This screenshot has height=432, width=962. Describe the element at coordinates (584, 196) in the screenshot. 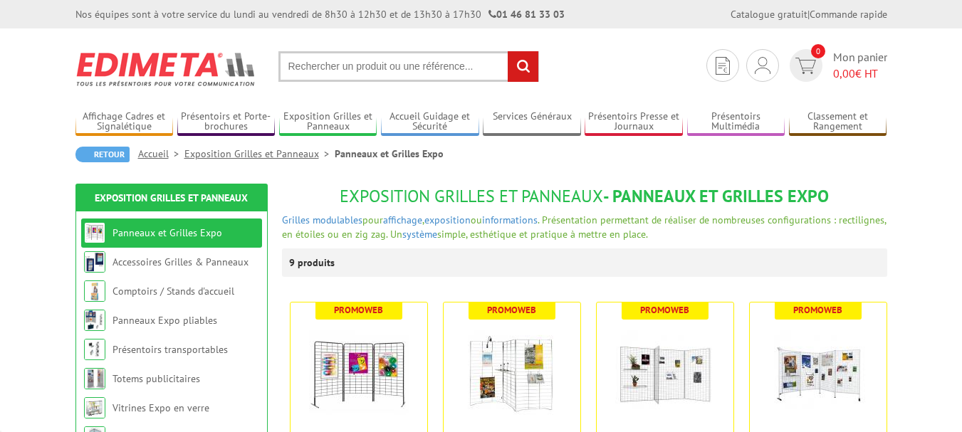

I see `h1: - Panneaux et Grilles Expo` at that location.